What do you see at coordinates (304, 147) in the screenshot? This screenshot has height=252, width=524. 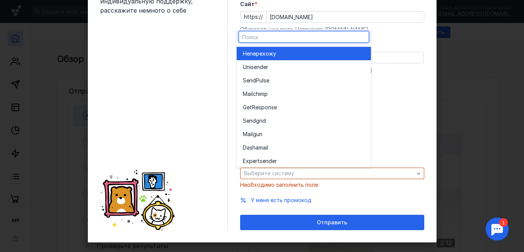 I see `button: Dashamail` at bounding box center [304, 147].